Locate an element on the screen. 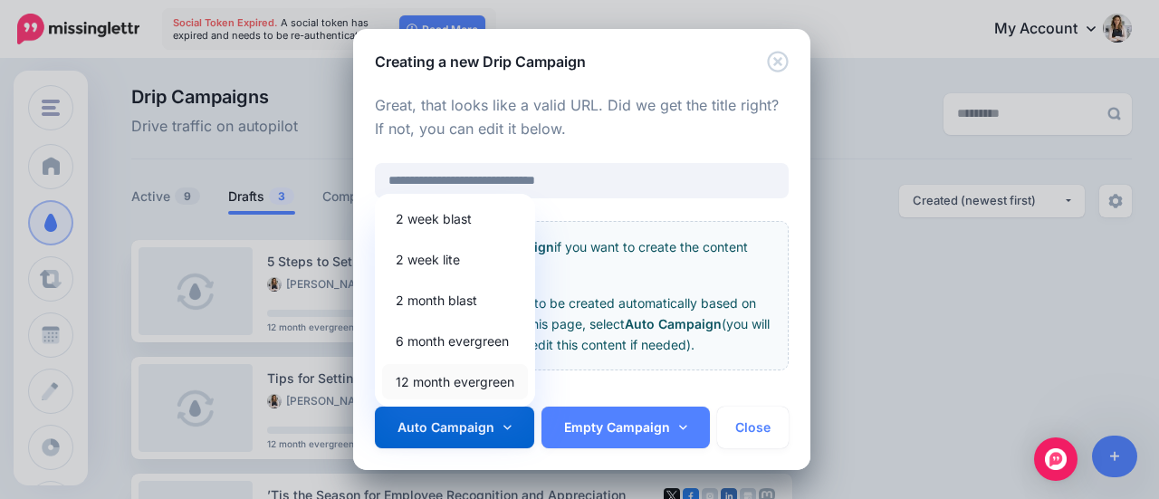  a: Auto Campaign is located at coordinates (455, 427).